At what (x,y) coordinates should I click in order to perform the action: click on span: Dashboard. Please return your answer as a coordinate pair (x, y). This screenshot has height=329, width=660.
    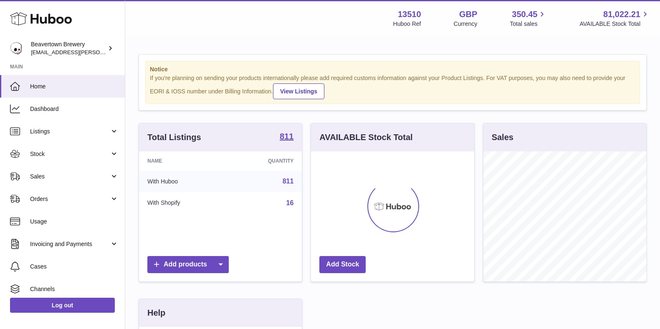
    Looking at the image, I should click on (74, 109).